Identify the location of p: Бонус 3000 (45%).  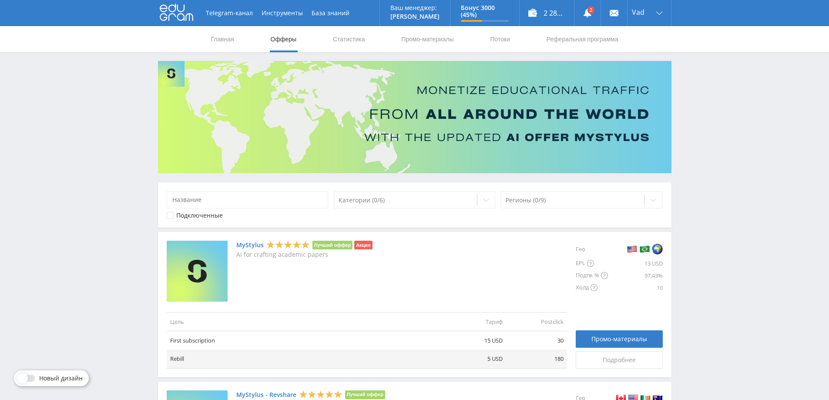
(485, 11).